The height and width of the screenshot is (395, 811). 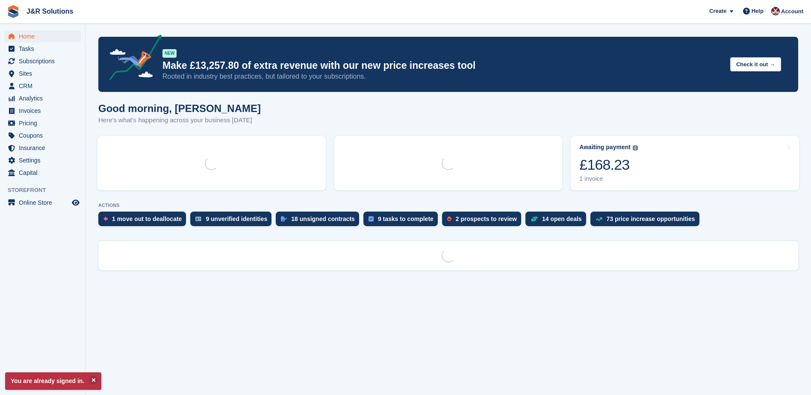 I want to click on img: task-75834270c22a3079a89374b754ae025e5fb1db73e45f91037f5363f120a921f8.svg, so click(x=371, y=219).